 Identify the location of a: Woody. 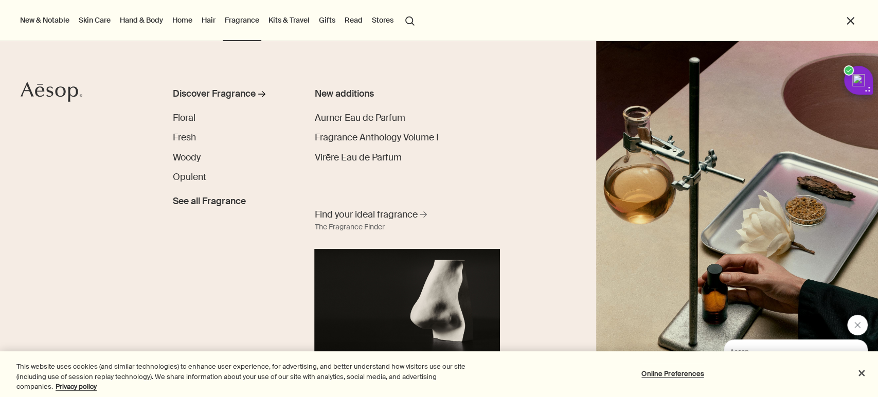
(187, 158).